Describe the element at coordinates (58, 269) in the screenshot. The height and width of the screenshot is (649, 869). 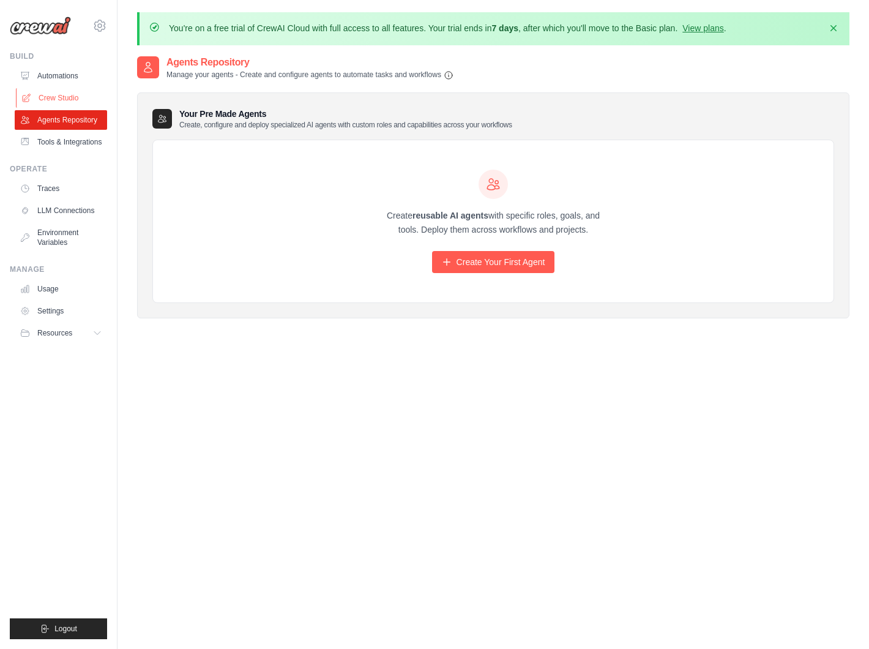
I see `div: Manage` at that location.